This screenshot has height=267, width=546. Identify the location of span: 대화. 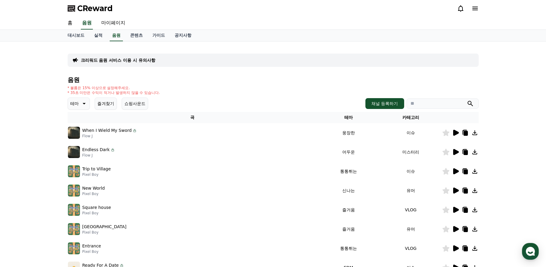
(59, 202).